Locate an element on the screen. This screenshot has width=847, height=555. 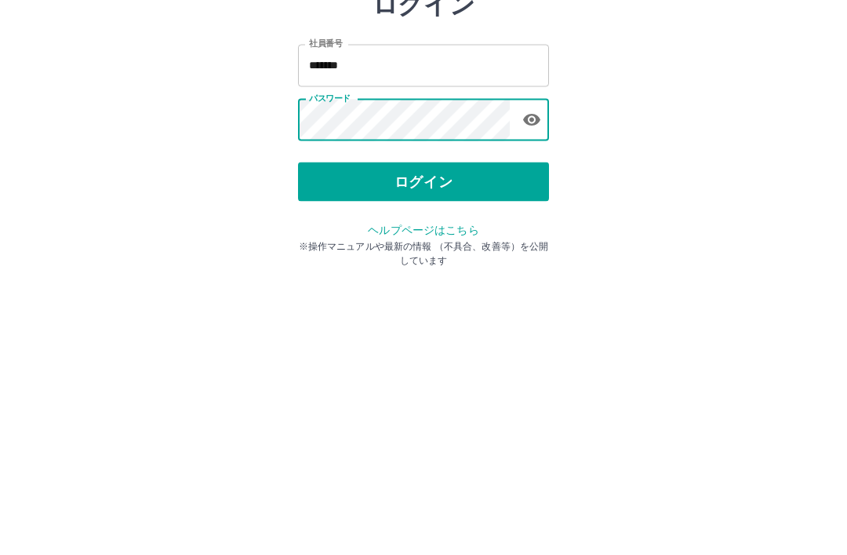
h2: ログイン is located at coordinates (424, 114).